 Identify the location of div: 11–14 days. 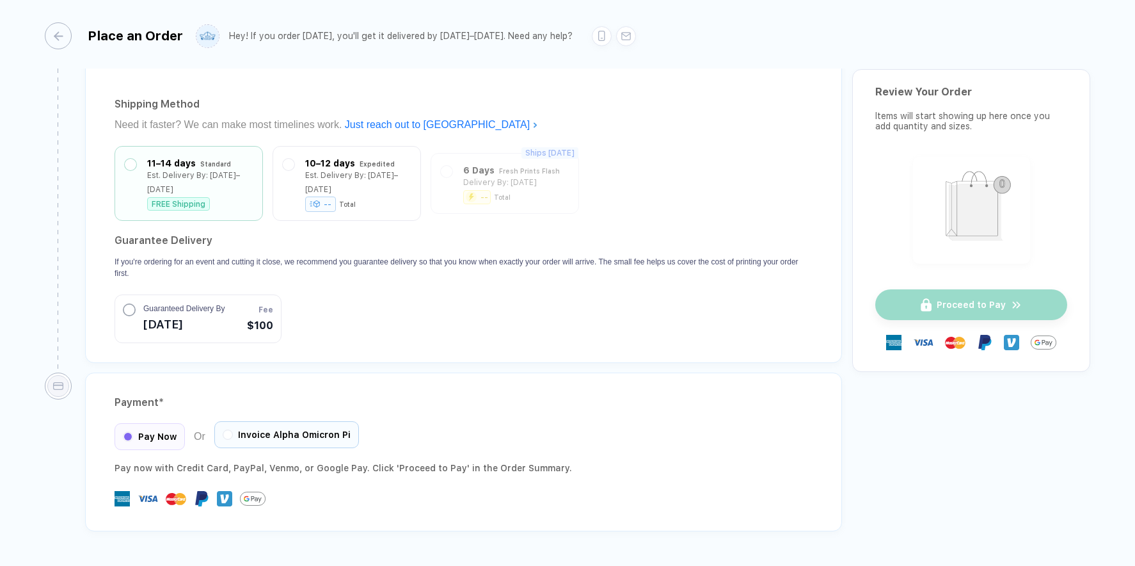
(171, 163).